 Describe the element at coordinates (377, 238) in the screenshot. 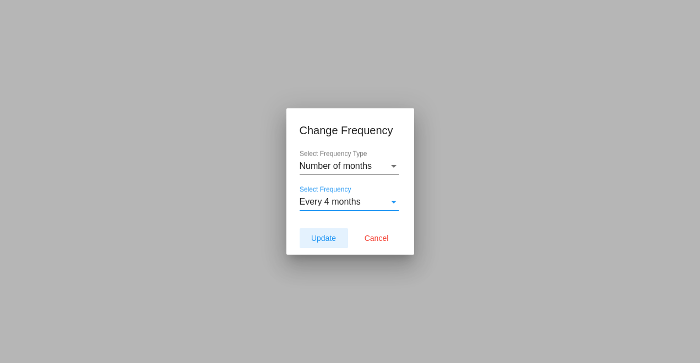

I see `span: Cancel` at that location.